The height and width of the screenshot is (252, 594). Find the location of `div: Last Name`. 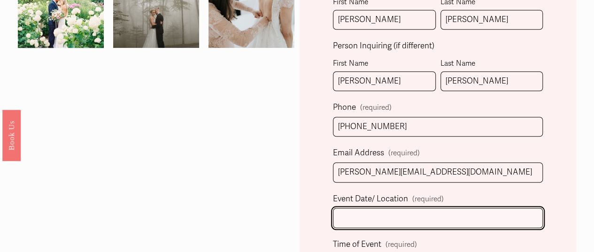

div: Last Name is located at coordinates (492, 64).